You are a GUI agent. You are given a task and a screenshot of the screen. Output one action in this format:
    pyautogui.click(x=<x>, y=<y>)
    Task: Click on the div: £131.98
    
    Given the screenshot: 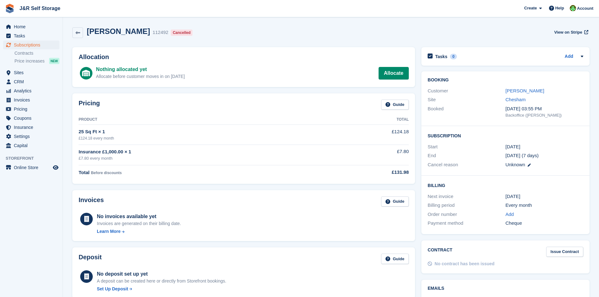 What is the action you would take?
    pyautogui.click(x=369, y=172)
    